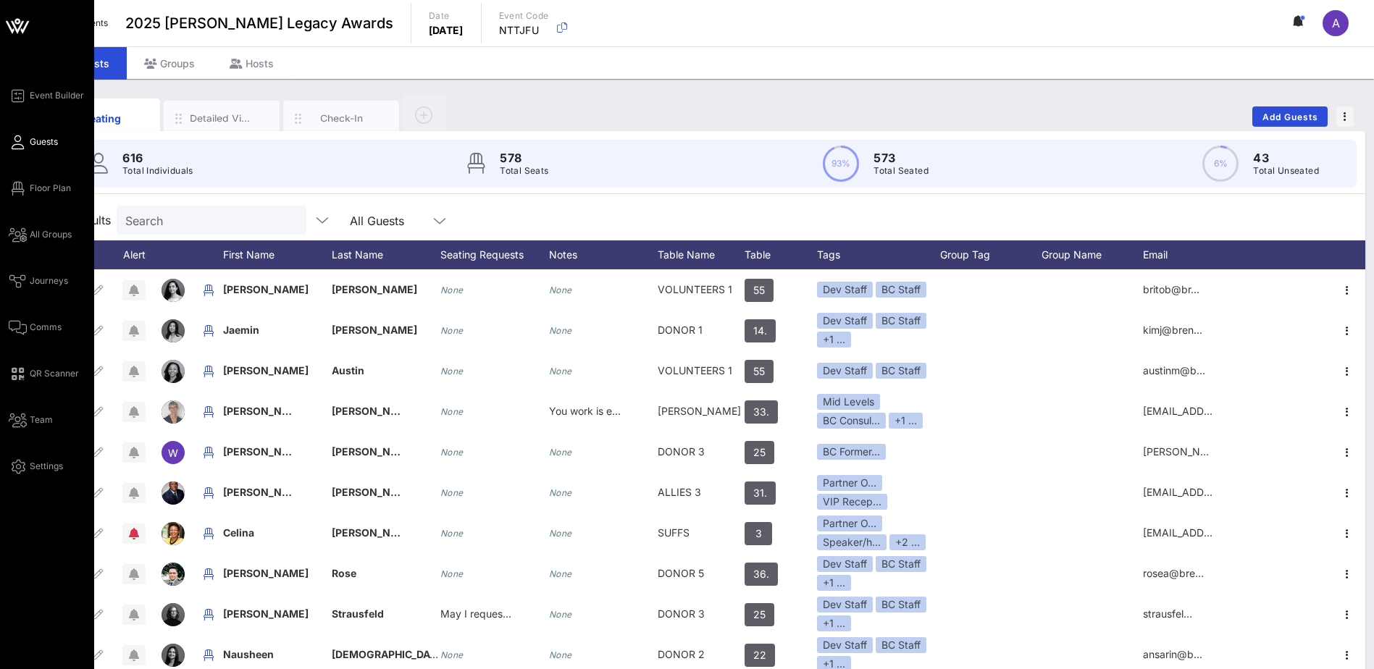  Describe the element at coordinates (46, 327) in the screenshot. I see `span: Comms` at that location.